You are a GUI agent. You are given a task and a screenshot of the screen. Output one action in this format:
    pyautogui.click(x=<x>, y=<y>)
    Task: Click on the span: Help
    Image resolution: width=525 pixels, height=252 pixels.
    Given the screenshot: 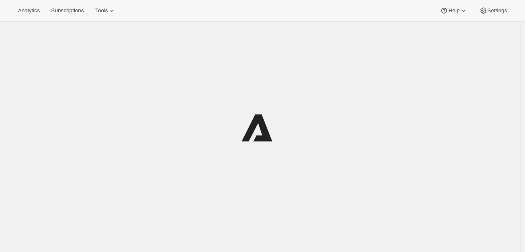 What is the action you would take?
    pyautogui.click(x=454, y=11)
    